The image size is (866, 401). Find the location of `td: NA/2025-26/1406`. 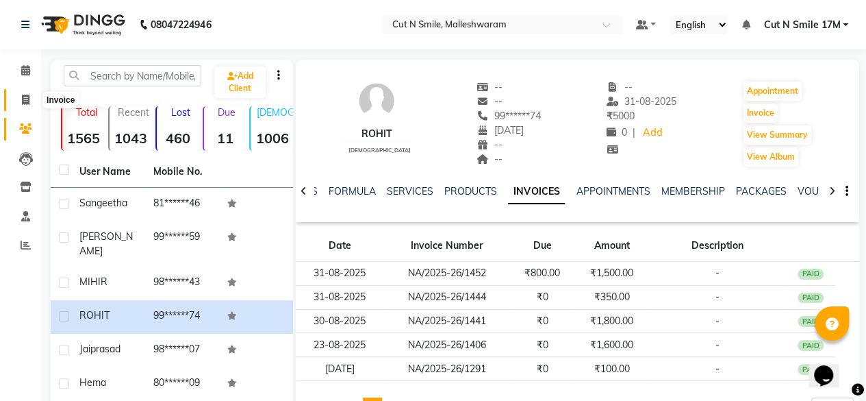

td: NA/2025-26/1406 is located at coordinates (447, 344).